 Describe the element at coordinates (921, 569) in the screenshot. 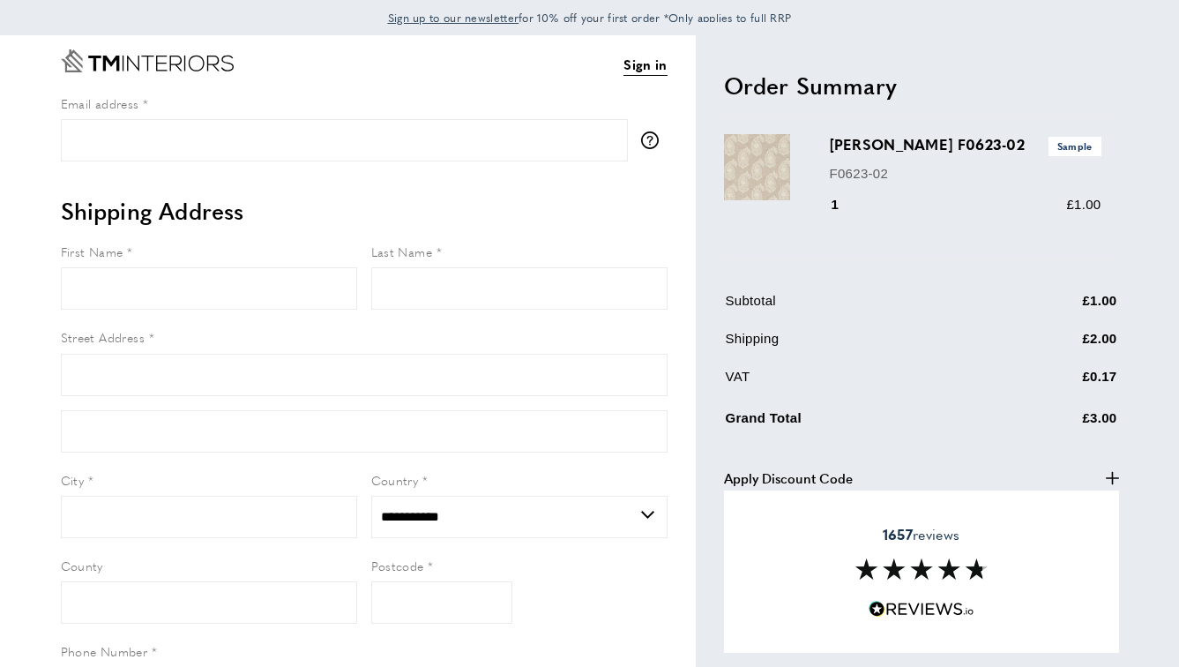

I see `img: Reviews section` at that location.